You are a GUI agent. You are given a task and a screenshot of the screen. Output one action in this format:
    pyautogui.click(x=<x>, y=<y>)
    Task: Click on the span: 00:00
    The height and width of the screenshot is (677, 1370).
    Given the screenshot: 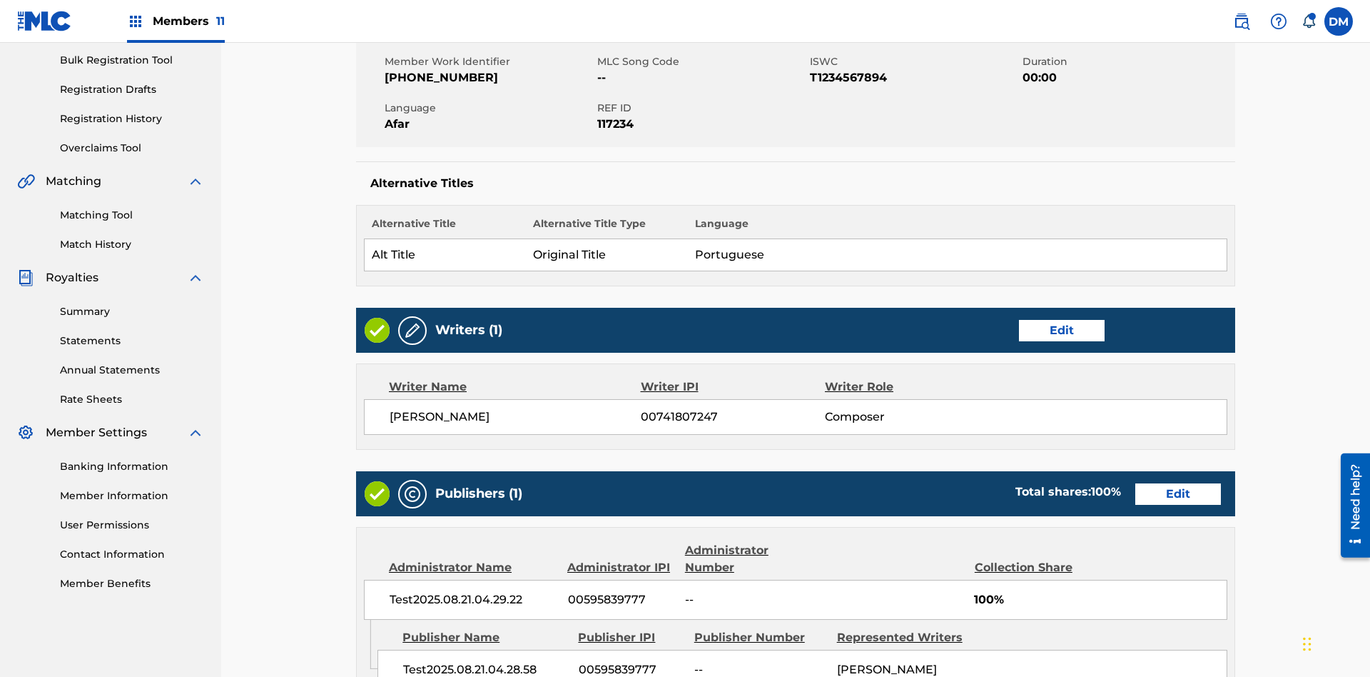 What is the action you would take?
    pyautogui.click(x=1127, y=78)
    